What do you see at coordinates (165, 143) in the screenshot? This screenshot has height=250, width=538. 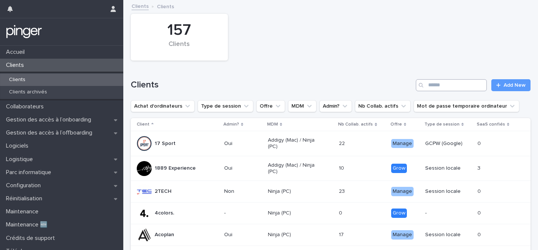 I see `p: 17 Sport` at bounding box center [165, 143].